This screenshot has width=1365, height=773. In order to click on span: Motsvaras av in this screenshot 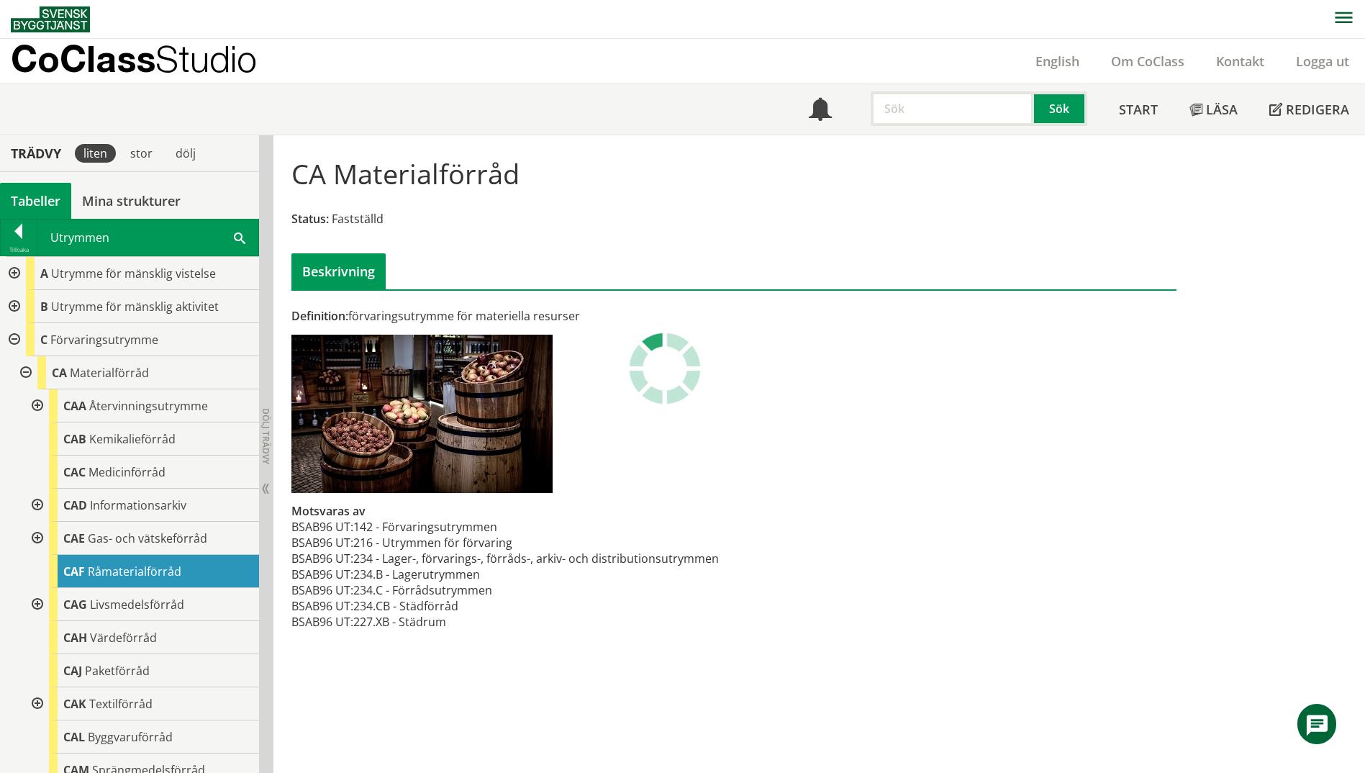, I will do `click(328, 511)`.